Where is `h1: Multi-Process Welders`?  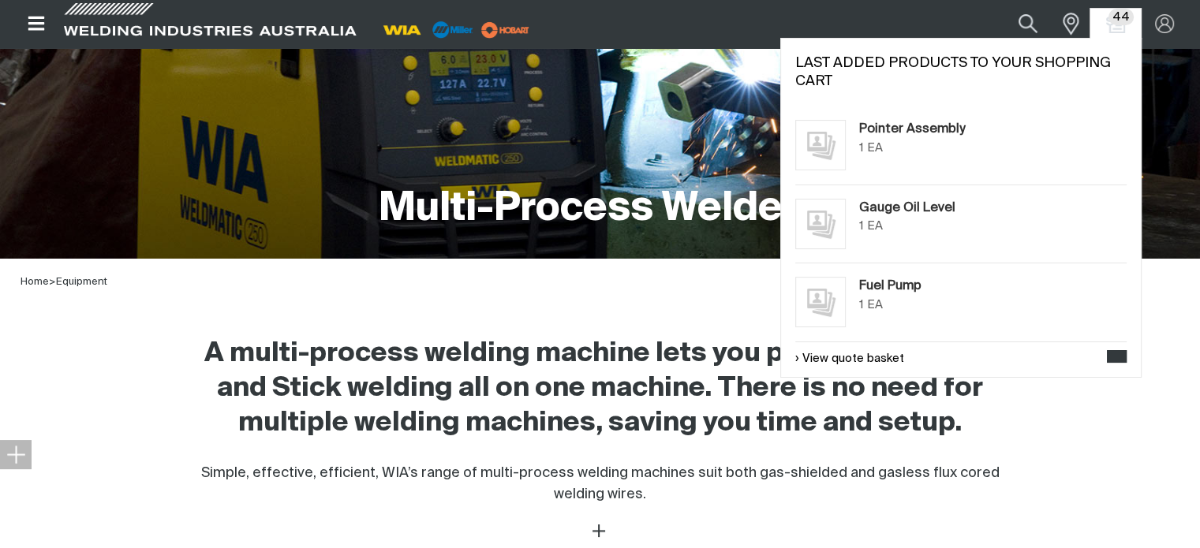
h1: Multi-Process Welders is located at coordinates (600, 209).